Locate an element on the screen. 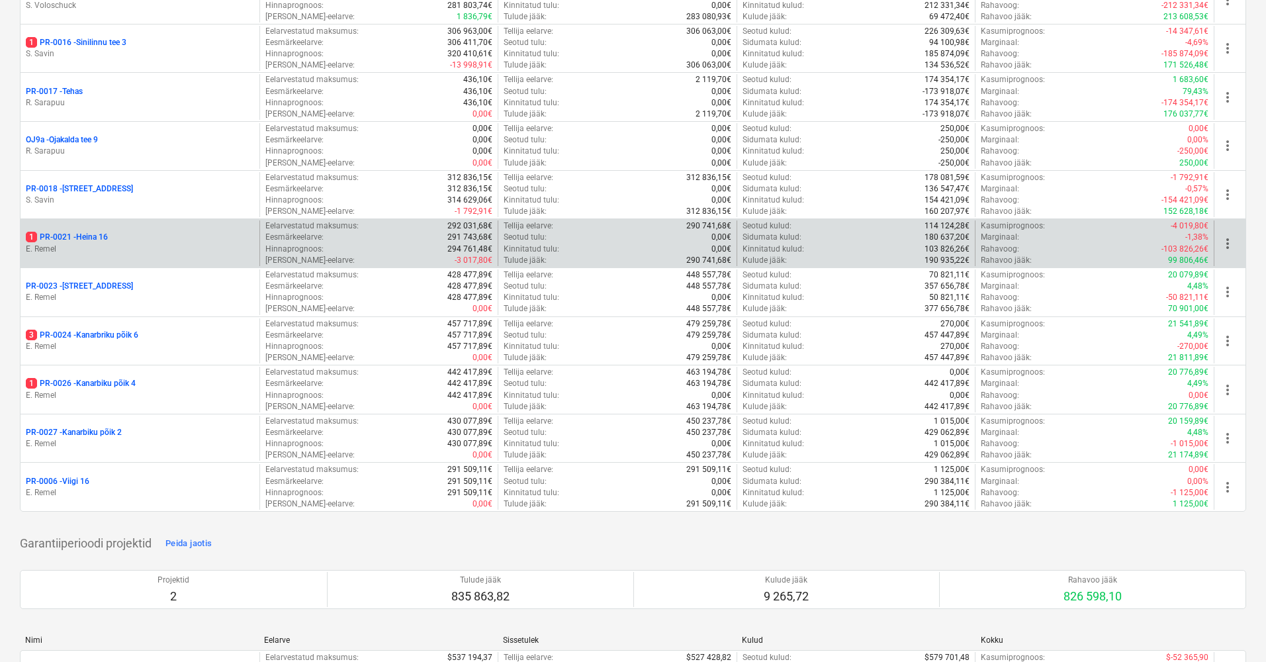  p: 448 557,78€ is located at coordinates (709, 308).